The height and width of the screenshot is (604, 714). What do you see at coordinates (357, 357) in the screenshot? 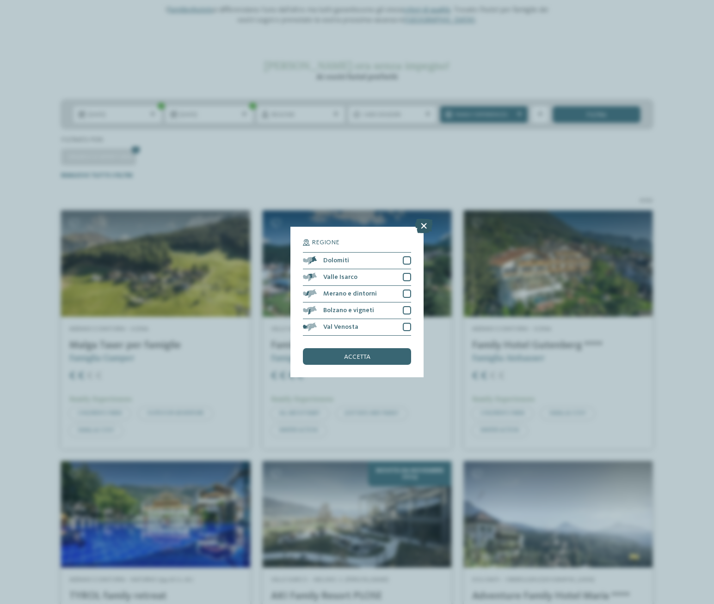
I see `span: accetta` at bounding box center [357, 357].